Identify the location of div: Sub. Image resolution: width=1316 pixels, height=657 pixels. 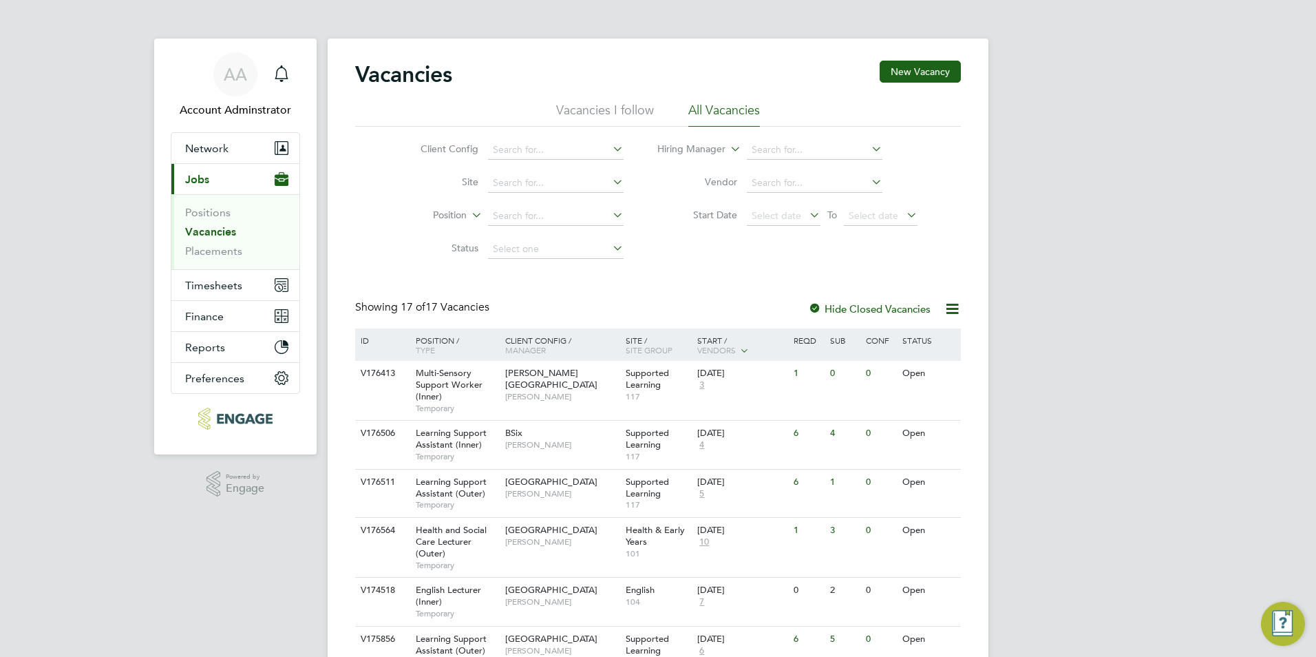
(845, 340).